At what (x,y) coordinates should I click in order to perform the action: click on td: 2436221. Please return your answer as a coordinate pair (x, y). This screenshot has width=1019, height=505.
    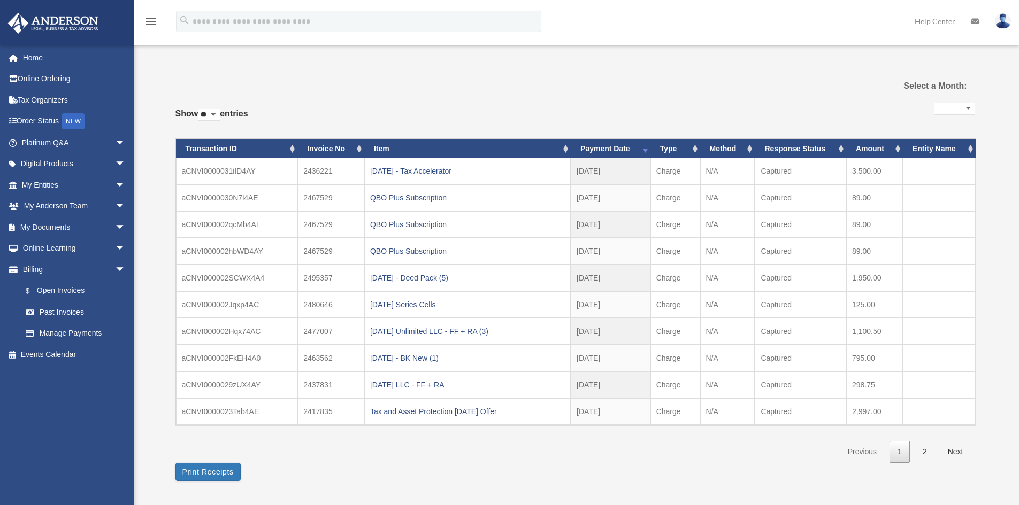
    Looking at the image, I should click on (331, 171).